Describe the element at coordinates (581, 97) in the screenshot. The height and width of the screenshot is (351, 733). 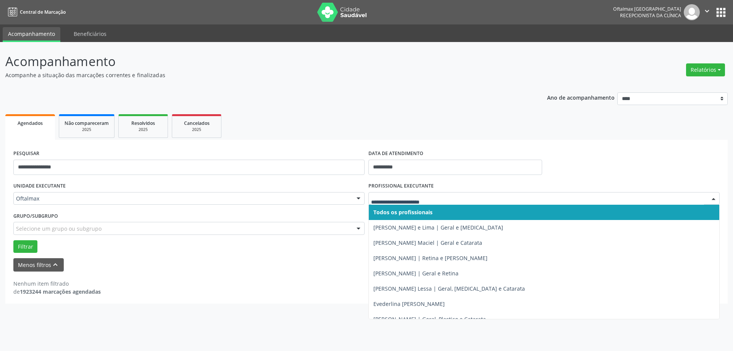
I see `p: Ano de acompanhamento` at that location.